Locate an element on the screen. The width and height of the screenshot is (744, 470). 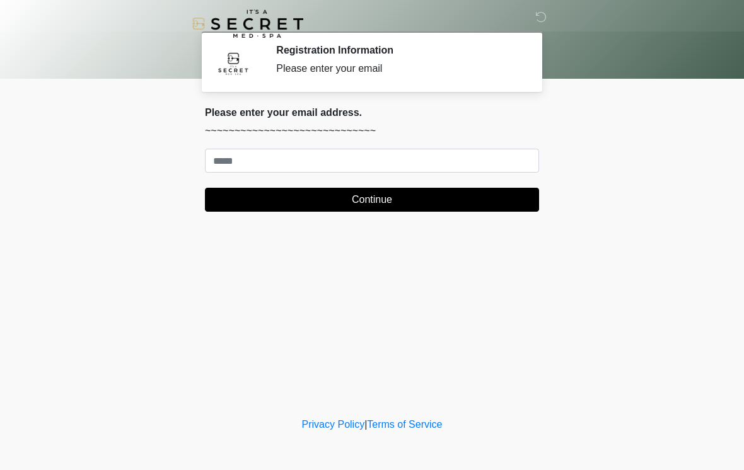
img: It's A Secret Med Spa Logo is located at coordinates (248, 23).